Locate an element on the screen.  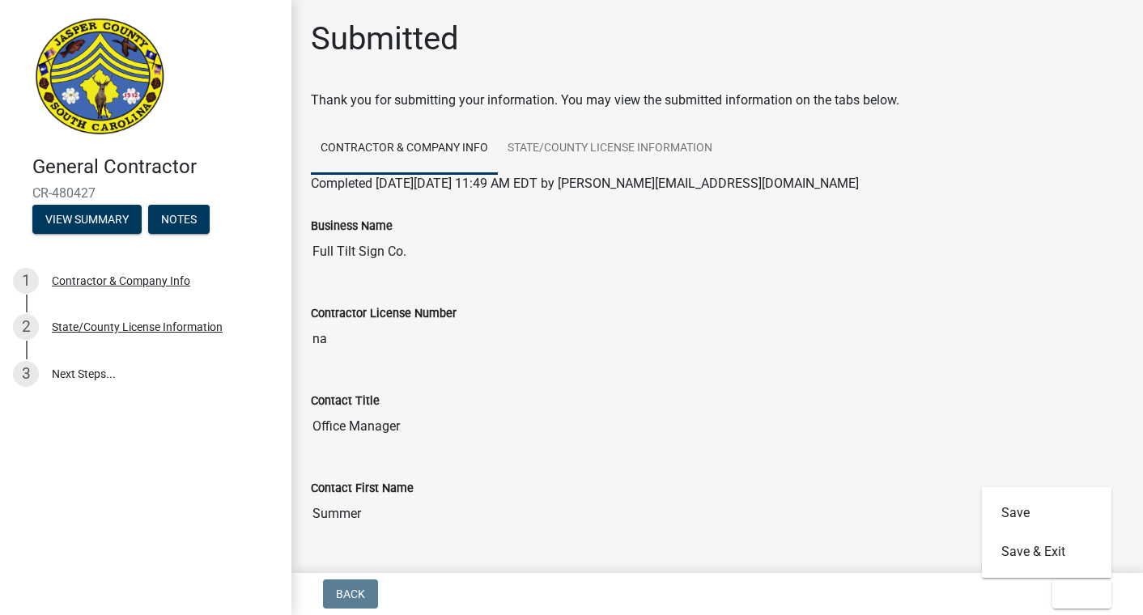
div: State/County License Information is located at coordinates (137, 327).